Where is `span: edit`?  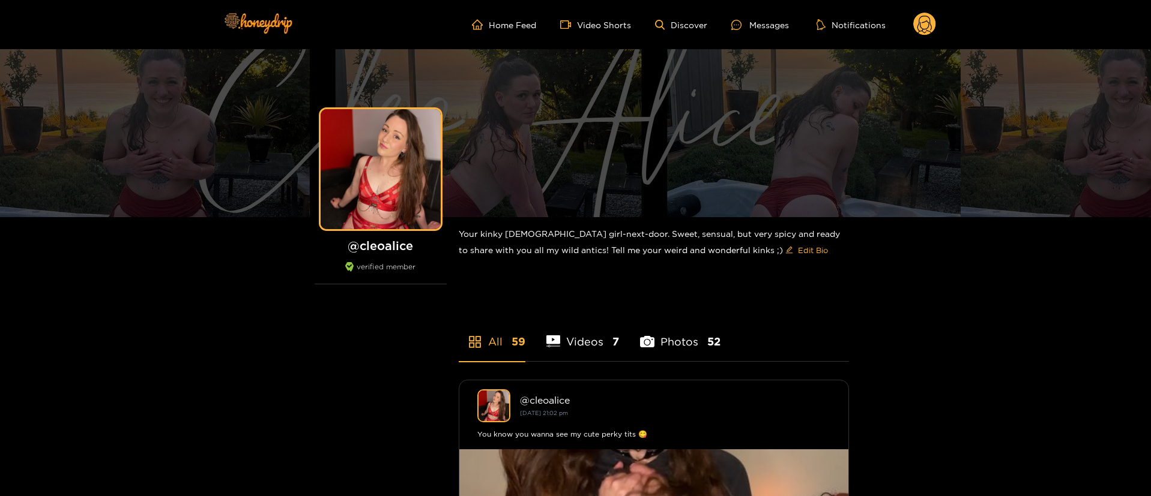 span: edit is located at coordinates (789, 250).